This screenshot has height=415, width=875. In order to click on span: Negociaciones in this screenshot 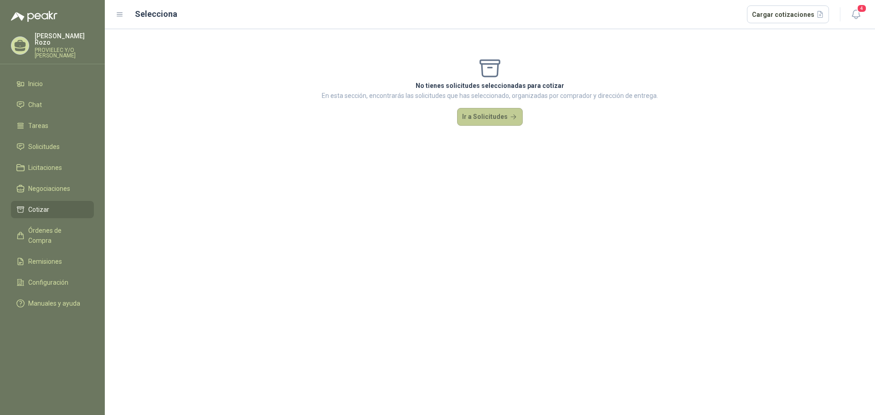, I will do `click(49, 189)`.